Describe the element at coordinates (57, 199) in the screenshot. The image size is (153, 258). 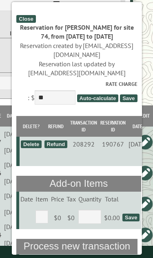
I see `td: Price` at that location.